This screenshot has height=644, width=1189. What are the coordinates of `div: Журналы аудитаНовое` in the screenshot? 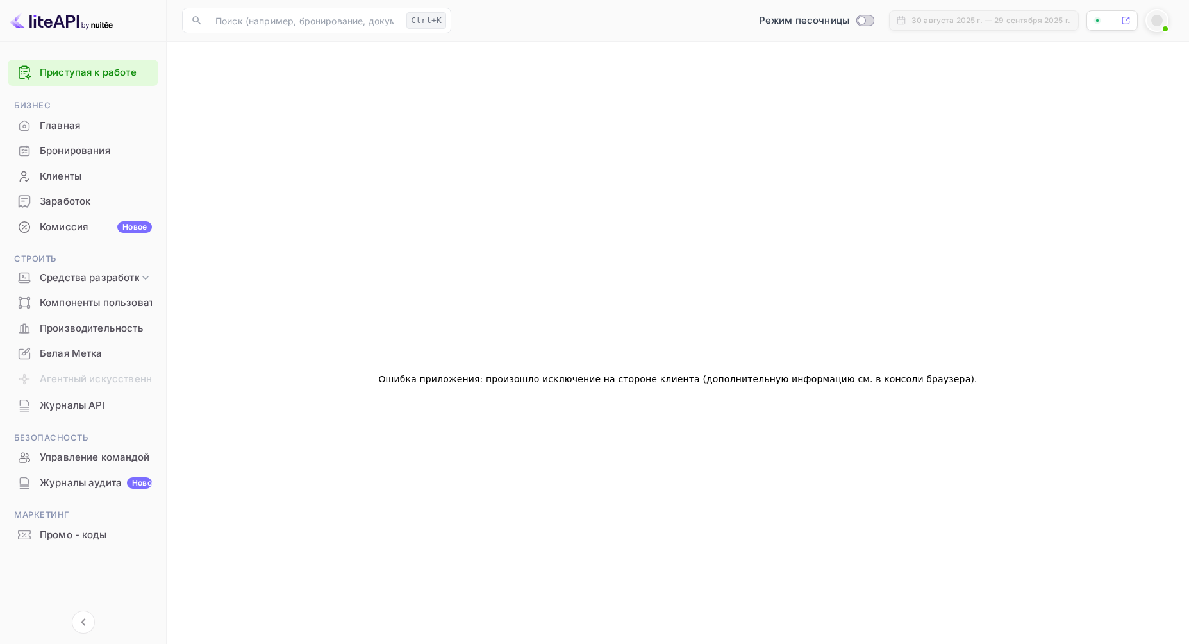 It's located at (83, 483).